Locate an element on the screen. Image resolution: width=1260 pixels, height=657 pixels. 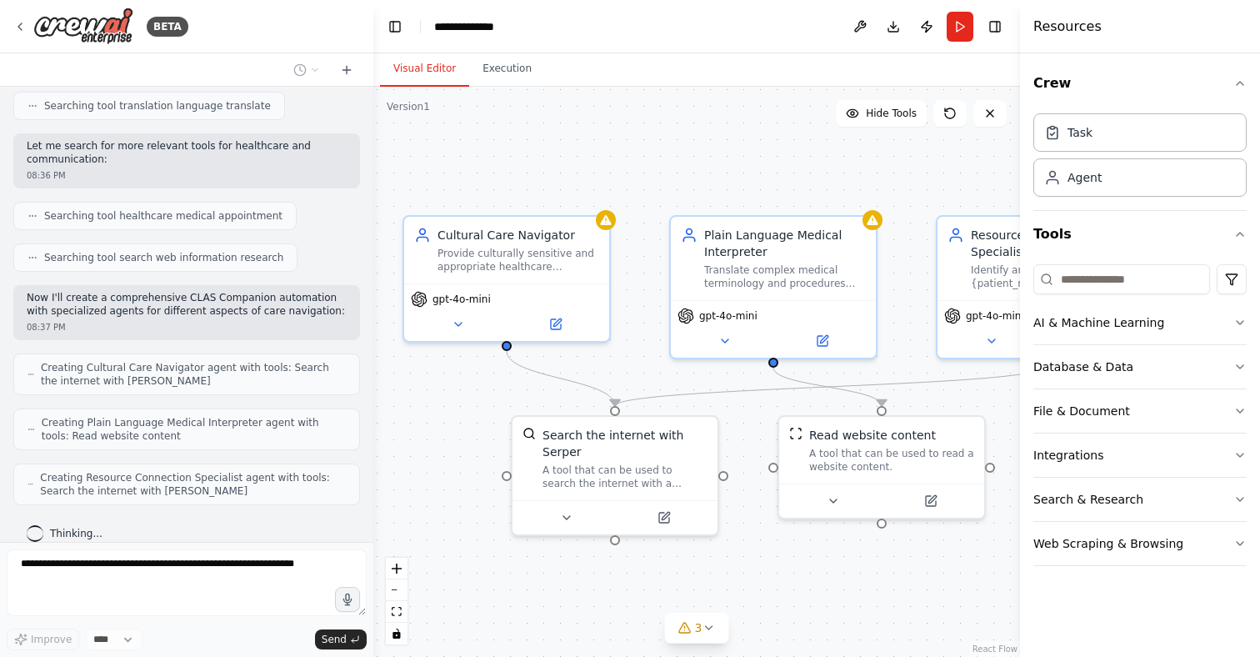
button: Switch to previous chat is located at coordinates (307, 70).